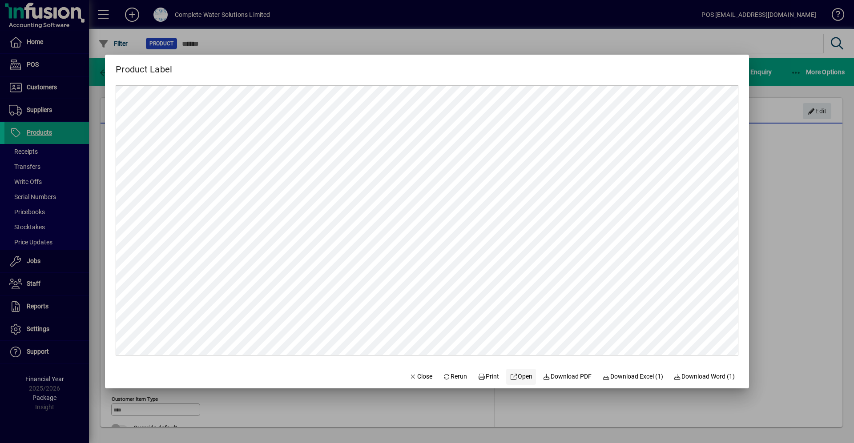 The width and height of the screenshot is (854, 443). What do you see at coordinates (704, 377) in the screenshot?
I see `button: Download Word (1)` at bounding box center [704, 377].